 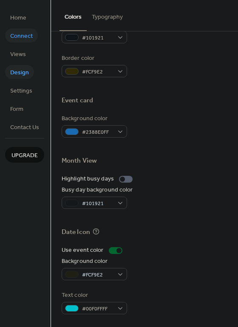 What do you see at coordinates (98, 309) in the screenshot?
I see `span: #00F0FFFF` at bounding box center [98, 309].